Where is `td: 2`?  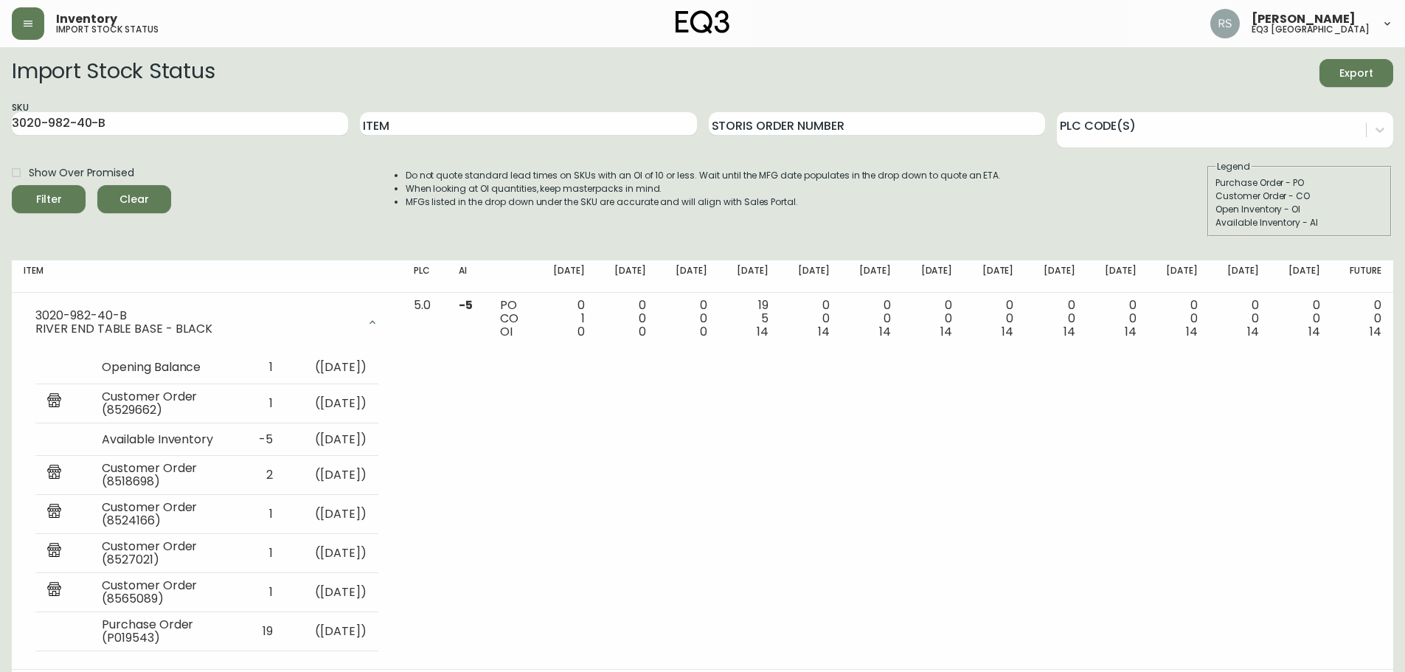
td: 2 is located at coordinates (261, 475).